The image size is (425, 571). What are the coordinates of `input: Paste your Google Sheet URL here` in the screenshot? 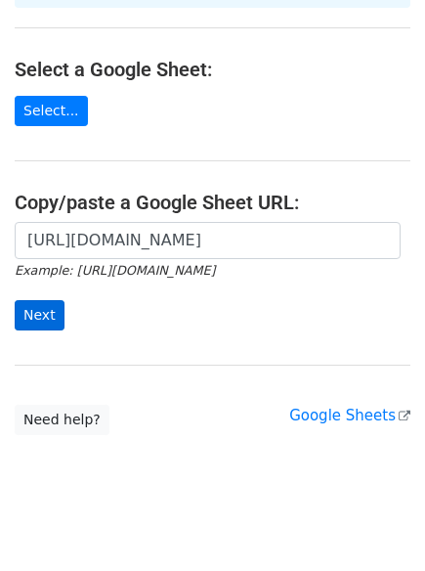 It's located at (207, 240).